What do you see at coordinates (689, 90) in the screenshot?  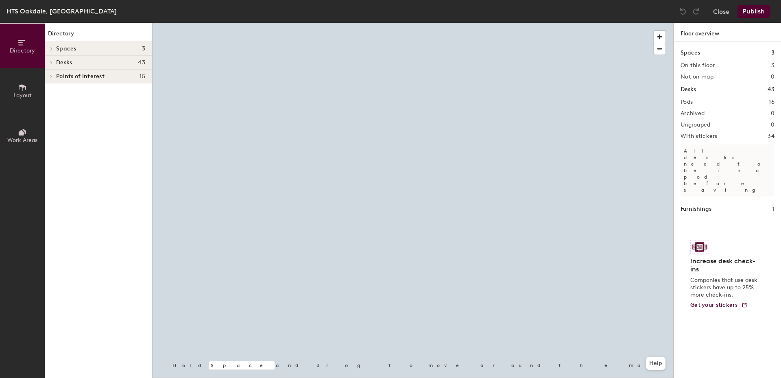 I see `h1: Desks` at bounding box center [689, 90].